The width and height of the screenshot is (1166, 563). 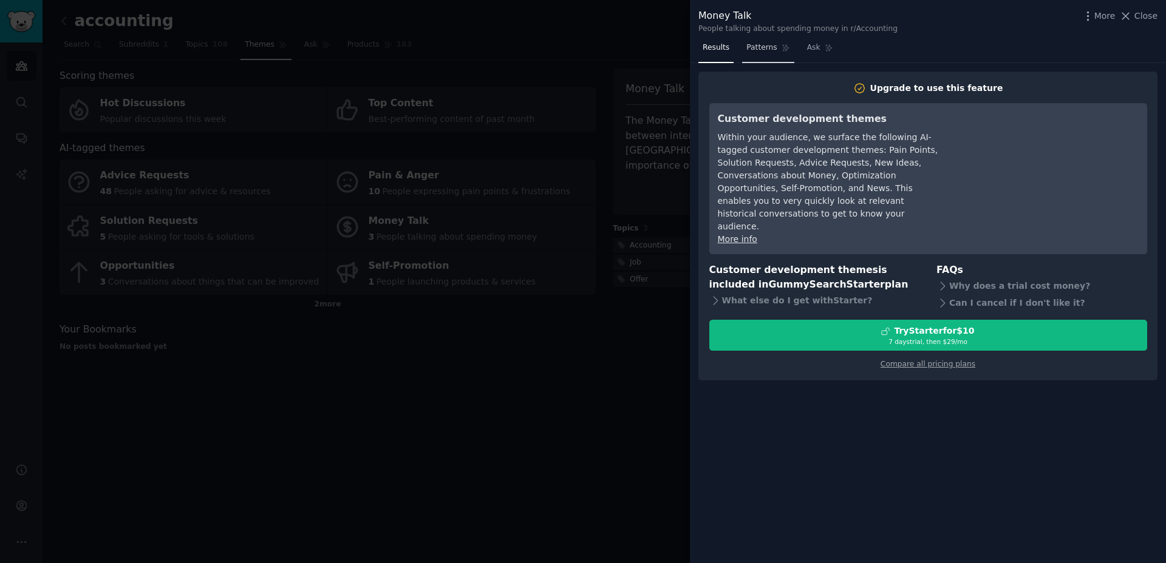 I want to click on div: 7 days trial, then $ 29 /mo, so click(x=928, y=342).